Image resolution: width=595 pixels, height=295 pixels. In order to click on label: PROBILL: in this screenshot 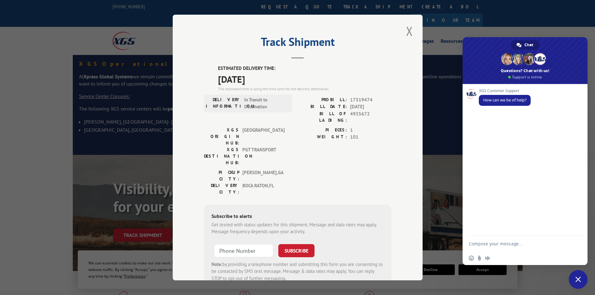, I will do `click(322, 100)`.